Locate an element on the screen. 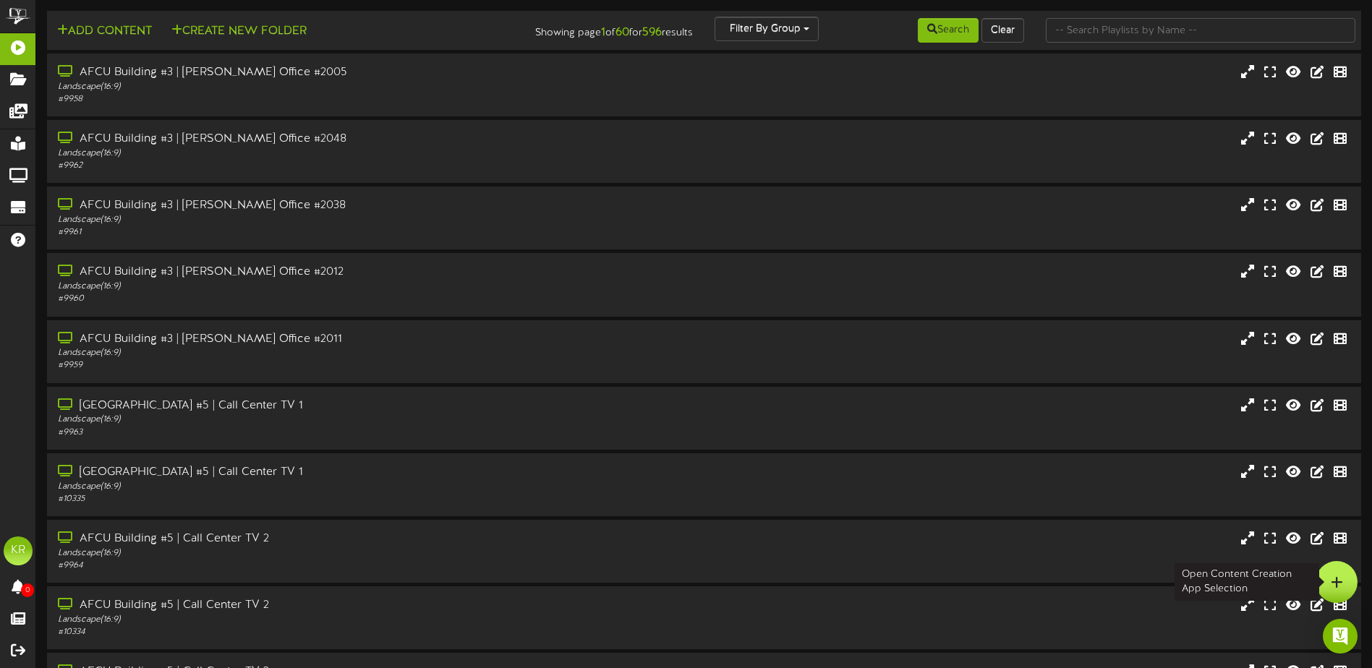 Image resolution: width=1372 pixels, height=668 pixels. div: # 9961 is located at coordinates (320, 232).